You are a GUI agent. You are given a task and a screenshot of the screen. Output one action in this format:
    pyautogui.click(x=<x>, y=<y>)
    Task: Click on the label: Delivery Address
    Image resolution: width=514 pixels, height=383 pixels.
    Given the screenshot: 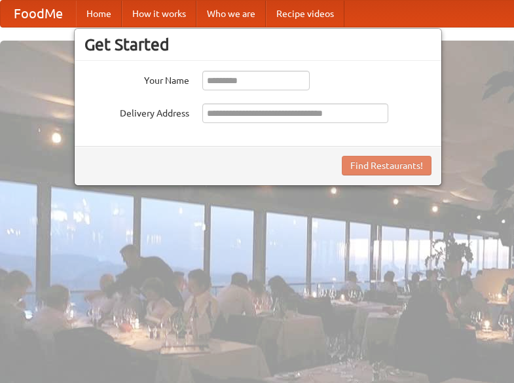 What is the action you would take?
    pyautogui.click(x=137, y=111)
    